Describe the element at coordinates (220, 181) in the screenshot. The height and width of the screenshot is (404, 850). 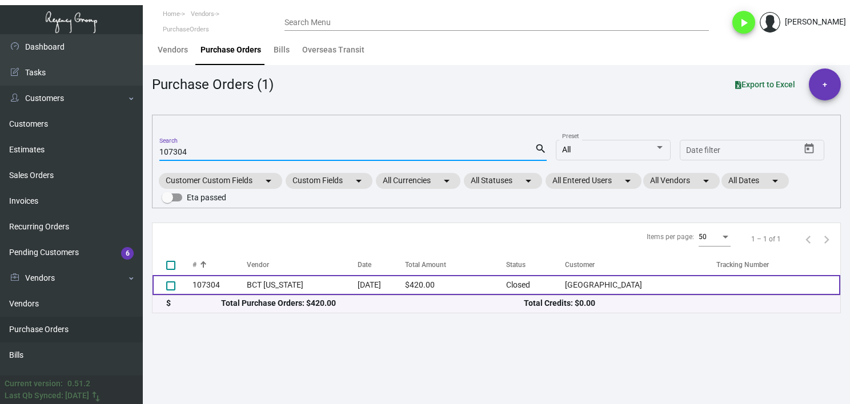
I see `mat-chip: Customer Custom Fields` at that location.